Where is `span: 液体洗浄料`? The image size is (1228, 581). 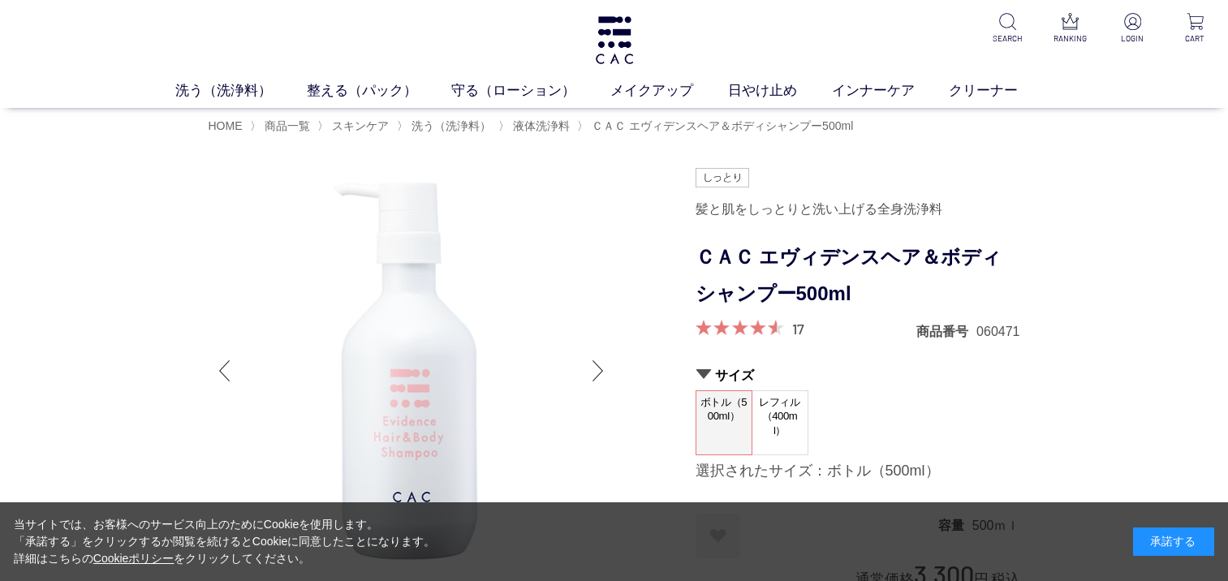
span: 液体洗浄料 is located at coordinates (541, 126).